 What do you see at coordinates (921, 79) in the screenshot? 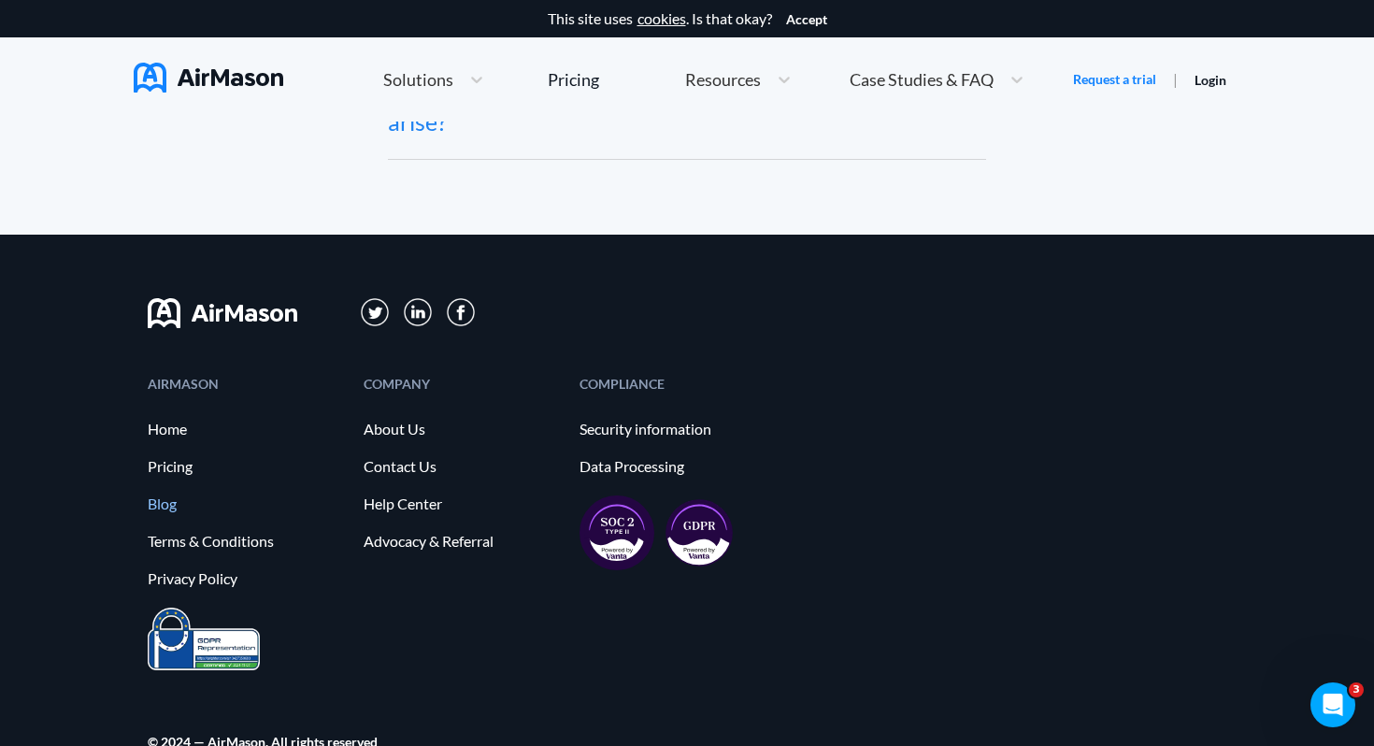
I see `span: Case Studies & FAQ` at bounding box center [921, 79].